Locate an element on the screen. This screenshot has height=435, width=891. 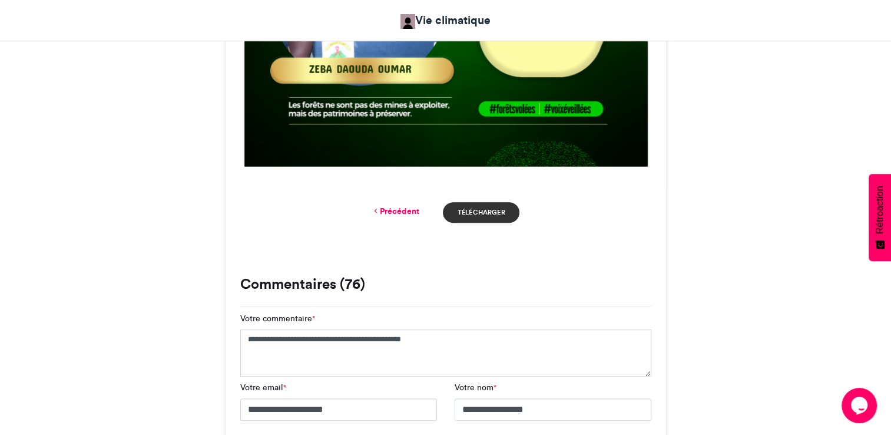
font: Votre email is located at coordinates (262, 387).